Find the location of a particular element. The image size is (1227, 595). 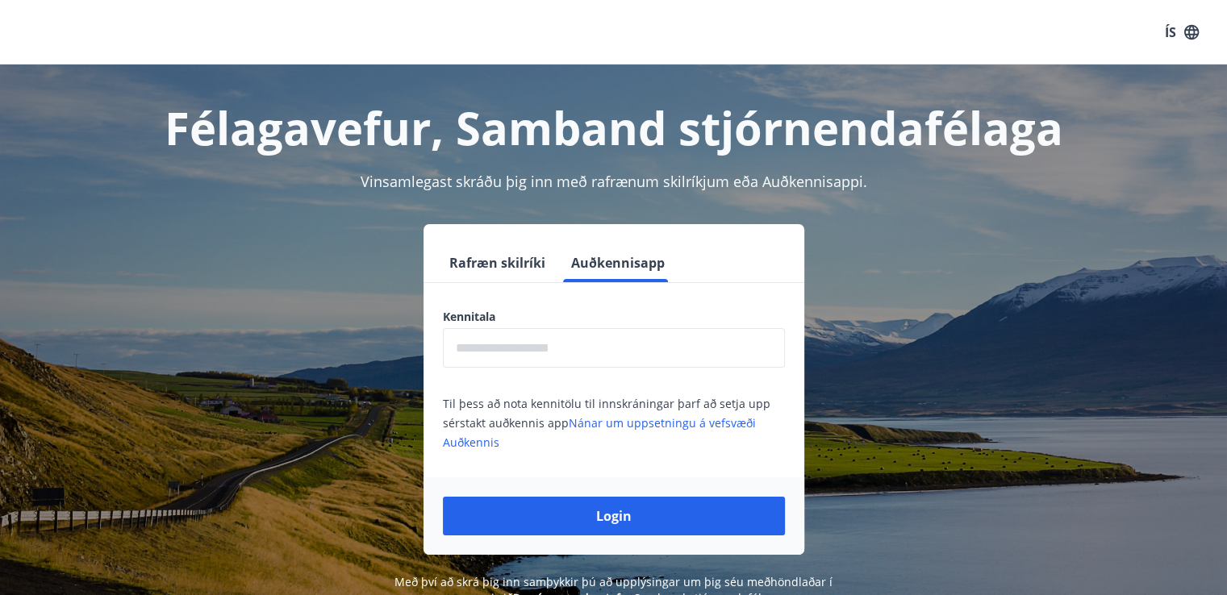

a: Nánar um uppsetningu á vefsvæði Auðkennis is located at coordinates (599, 432).